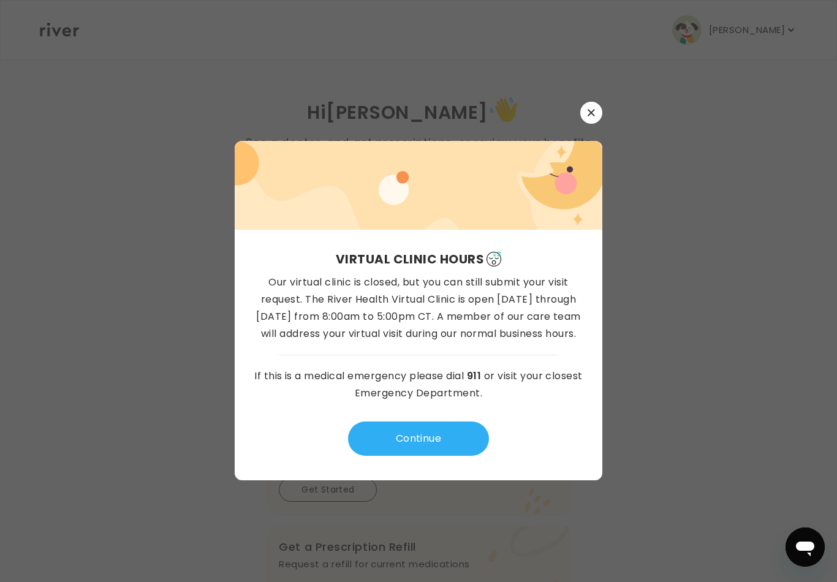 This screenshot has width=837, height=582. What do you see at coordinates (473, 375) in the screenshot?
I see `a: 911` at bounding box center [473, 375].